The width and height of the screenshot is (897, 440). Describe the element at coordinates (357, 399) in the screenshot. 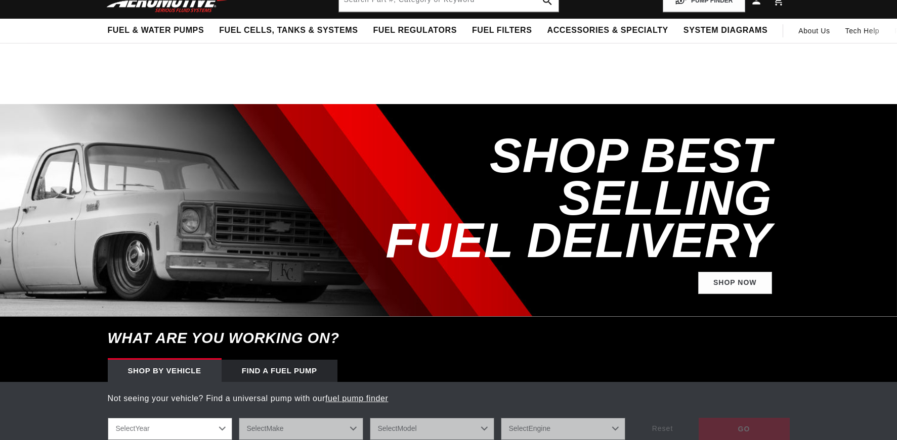

I see `a: fuel pump finder` at that location.